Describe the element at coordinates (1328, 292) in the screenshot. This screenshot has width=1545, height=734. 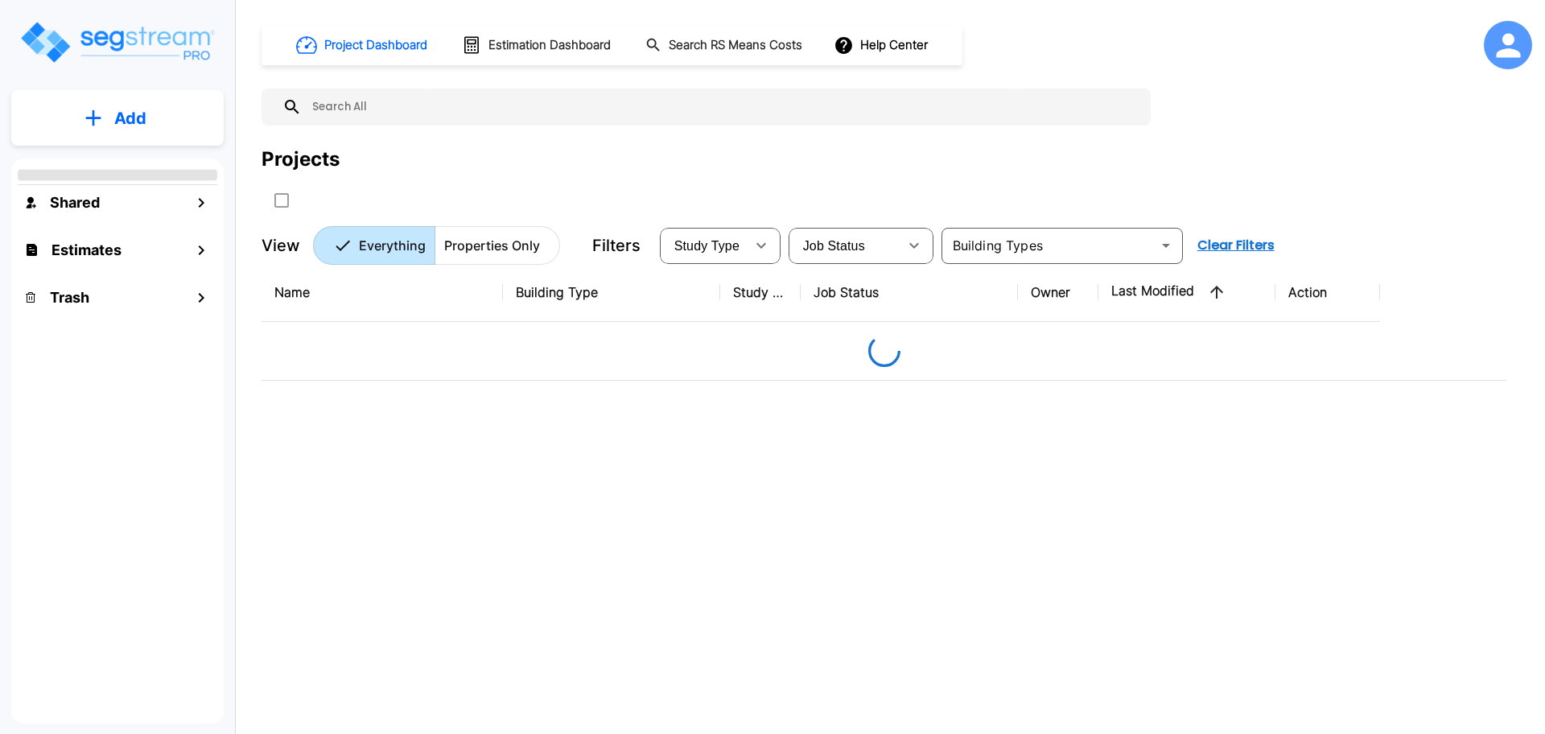
I see `th: Action` at that location.